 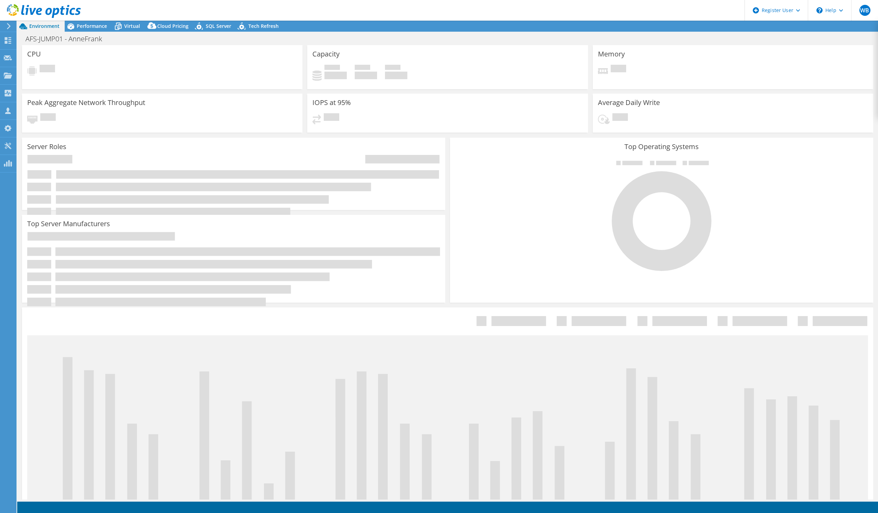 What do you see at coordinates (820, 10) in the screenshot?
I see `svg: \n` at bounding box center [820, 10].